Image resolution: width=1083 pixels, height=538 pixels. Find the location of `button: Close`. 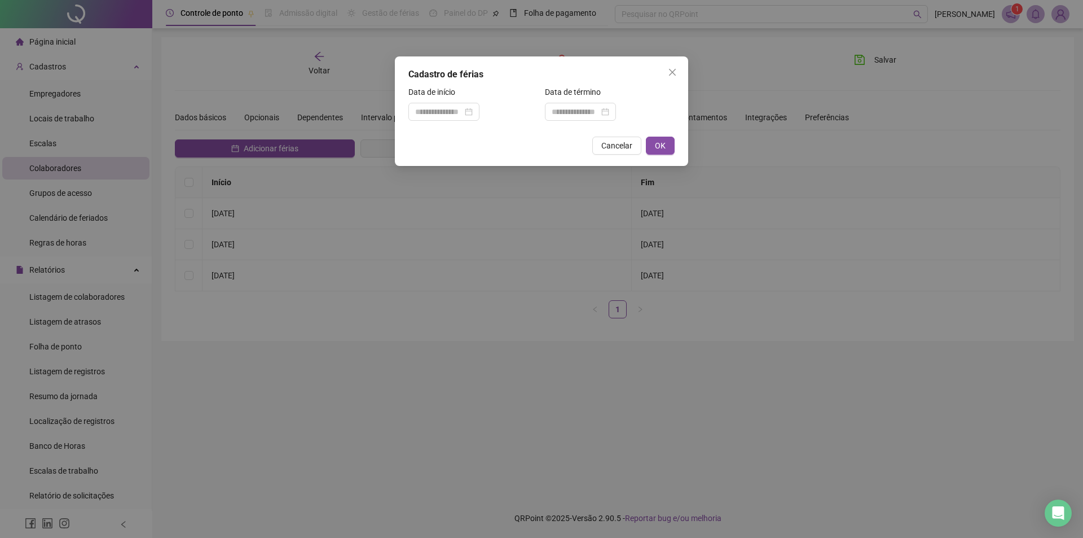

button: Close is located at coordinates (673, 72).